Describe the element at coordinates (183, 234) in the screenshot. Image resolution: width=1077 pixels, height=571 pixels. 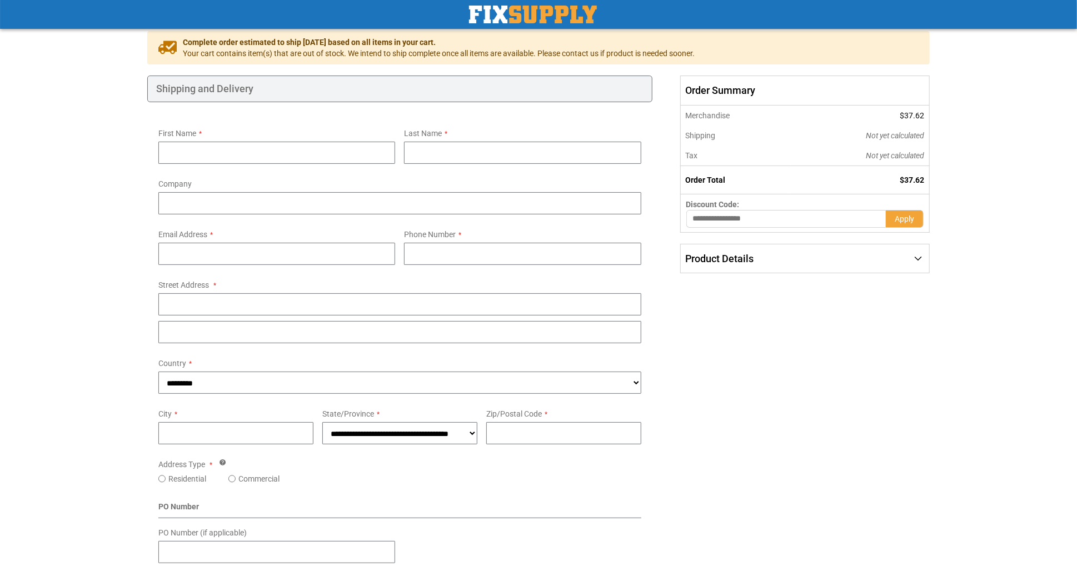
I see `span: Email Address` at that location.